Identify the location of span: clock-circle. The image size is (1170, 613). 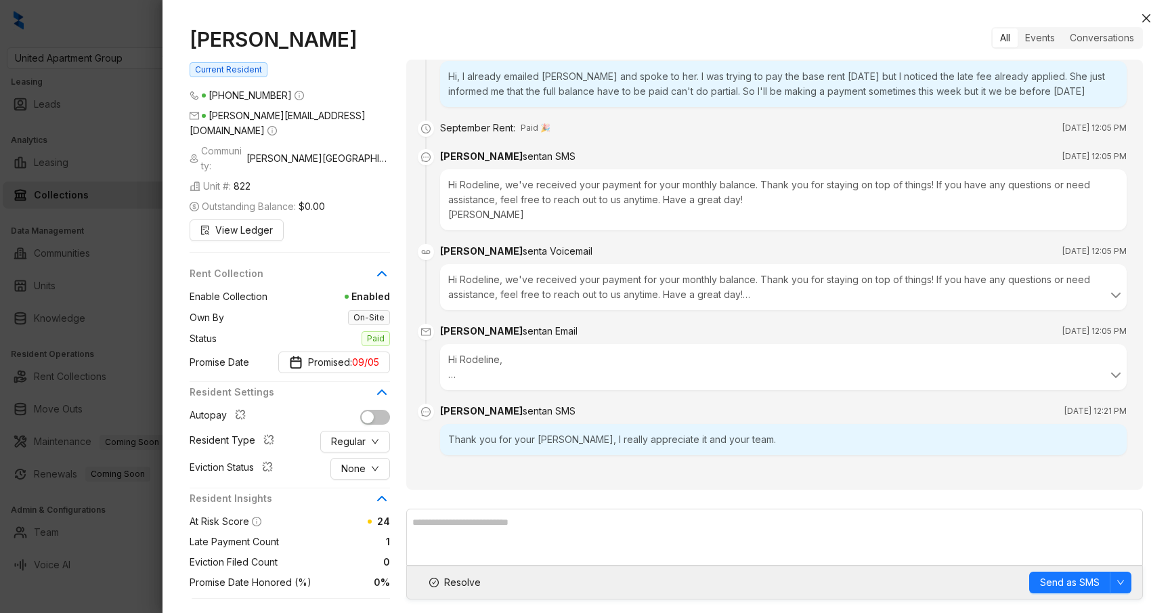
(426, 129).